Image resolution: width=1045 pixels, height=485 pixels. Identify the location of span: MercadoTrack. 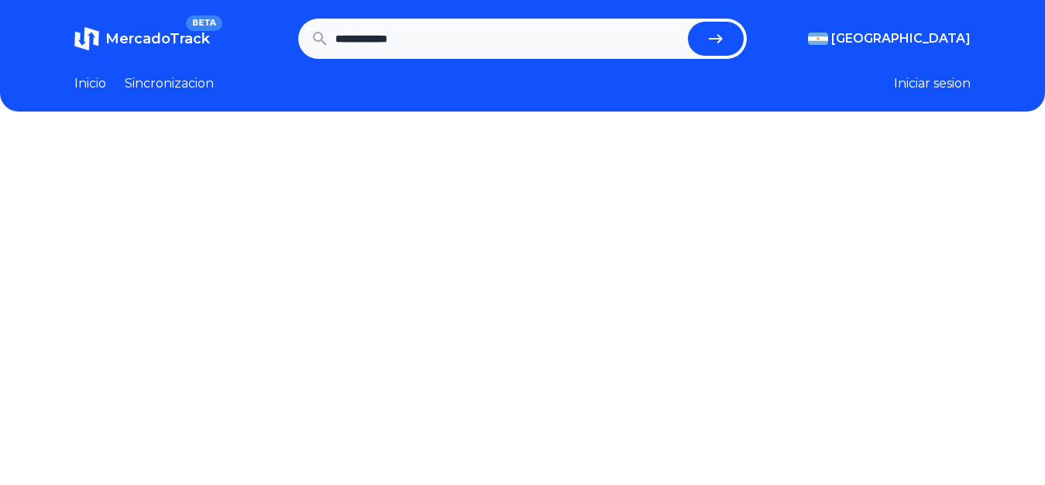
(157, 39).